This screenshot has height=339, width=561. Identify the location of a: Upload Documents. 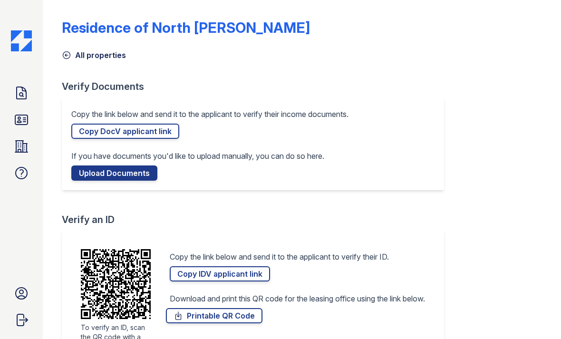
(114, 173).